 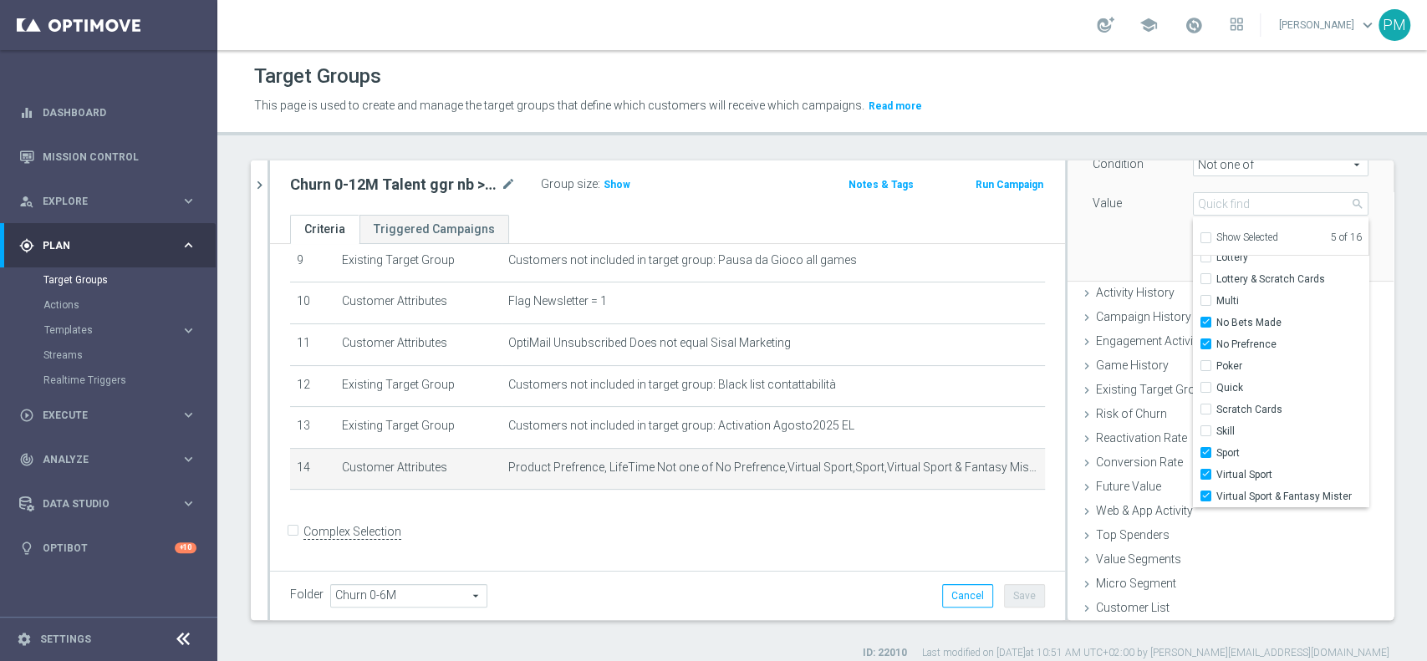 What do you see at coordinates (130, 305) in the screenshot?
I see `div: Actions` at bounding box center [130, 305].